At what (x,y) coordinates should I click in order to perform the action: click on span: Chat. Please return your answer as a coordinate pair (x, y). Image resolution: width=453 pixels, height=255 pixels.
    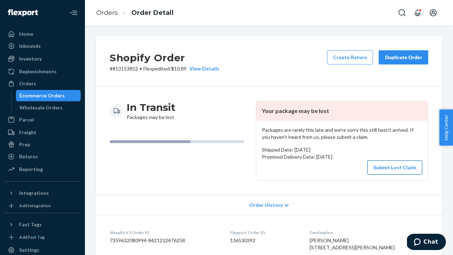
    Looking at the image, I should click on (24, 8).